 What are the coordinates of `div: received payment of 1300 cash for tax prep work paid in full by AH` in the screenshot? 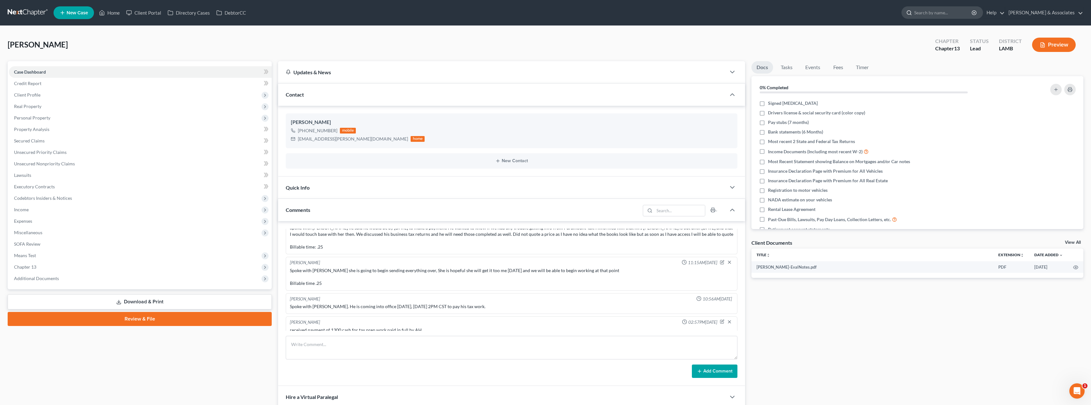 It's located at (512, 330).